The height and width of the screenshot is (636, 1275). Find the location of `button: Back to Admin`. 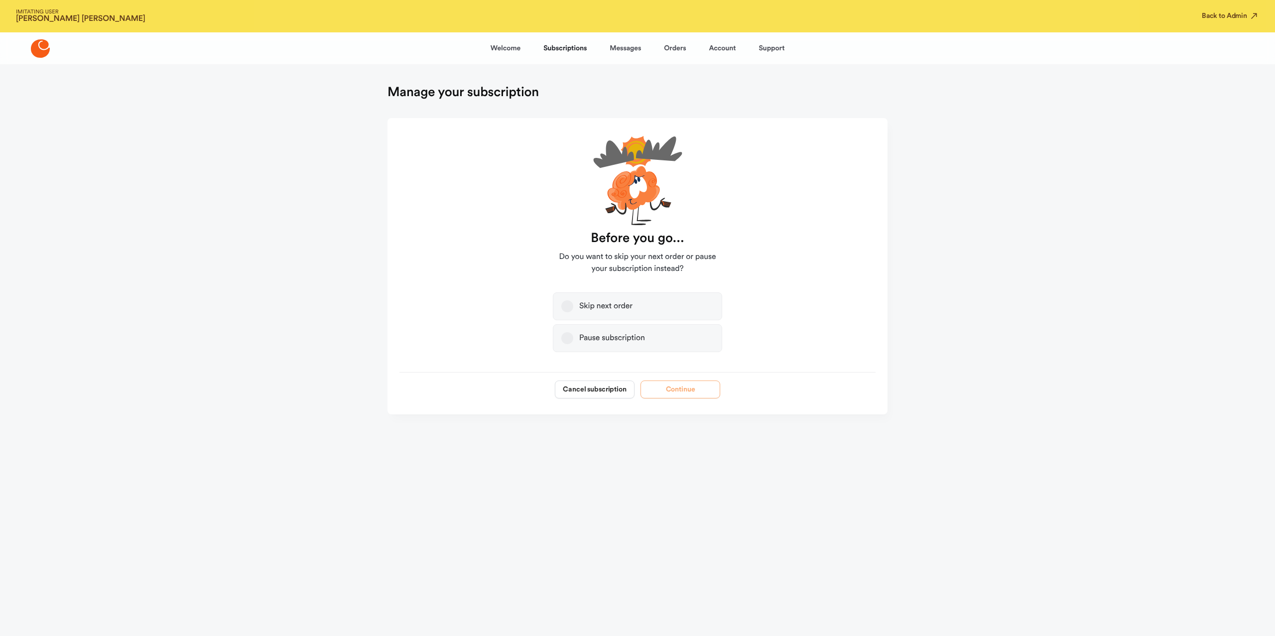

button: Back to Admin is located at coordinates (1230, 16).